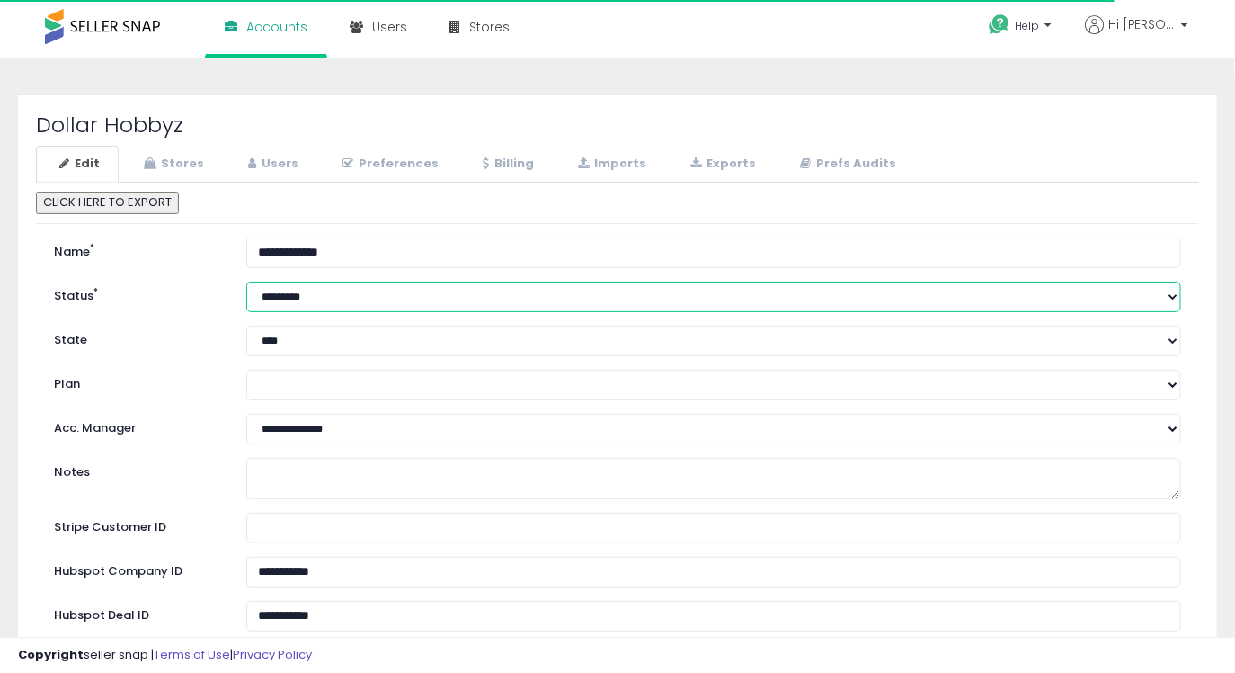 The height and width of the screenshot is (673, 1235). Describe the element at coordinates (999, 24) in the screenshot. I see `i: Get Help` at that location.